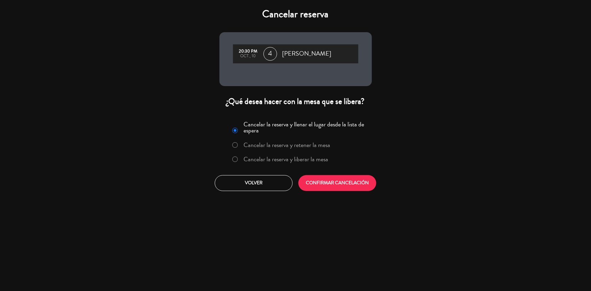  What do you see at coordinates (270, 54) in the screenshot?
I see `span: 4` at bounding box center [270, 54].